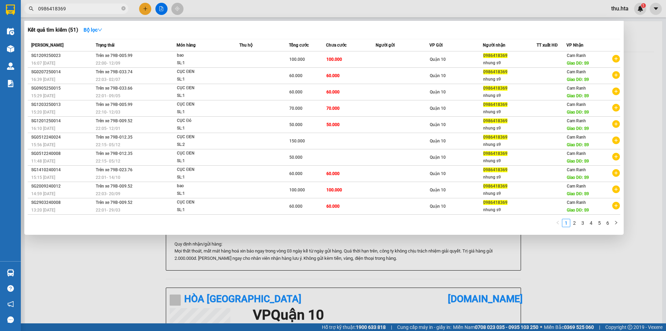 The image size is (666, 331). Describe the element at coordinates (617, 223) in the screenshot. I see `span: right` at that location.